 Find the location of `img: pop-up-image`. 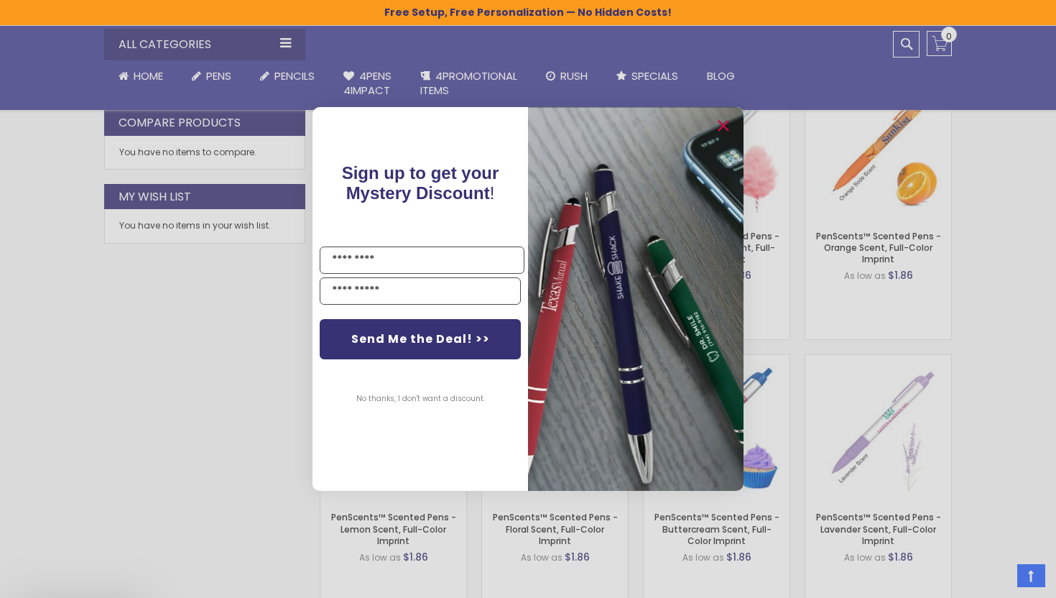

img: pop-up-image is located at coordinates (636, 298).